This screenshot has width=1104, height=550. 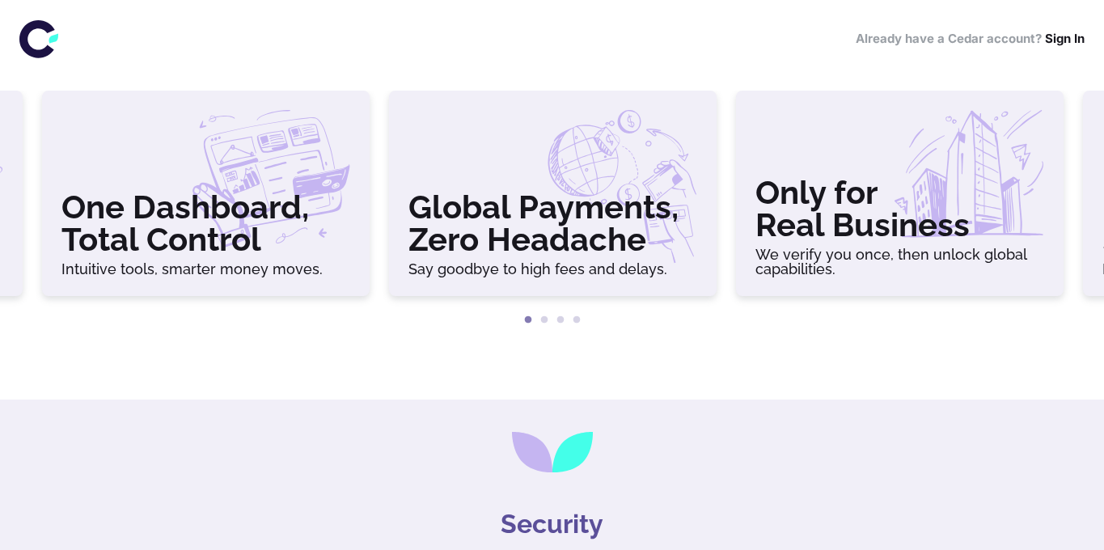 What do you see at coordinates (560, 320) in the screenshot?
I see `button: 3` at bounding box center [560, 320].